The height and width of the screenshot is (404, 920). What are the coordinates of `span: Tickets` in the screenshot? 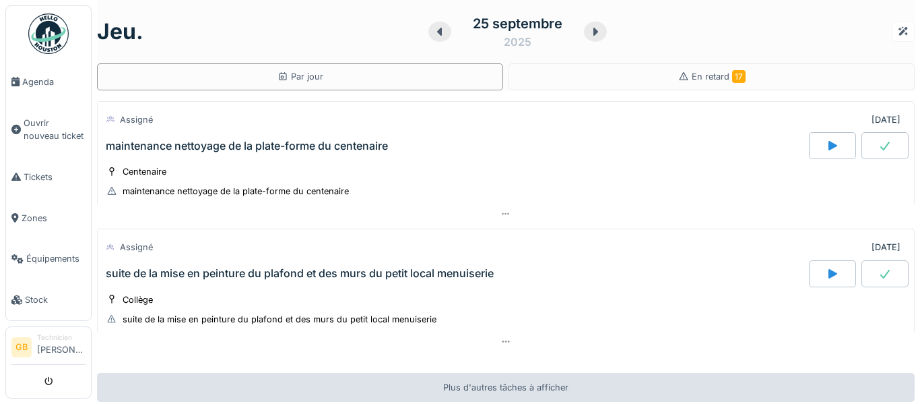 It's located at (55, 177).